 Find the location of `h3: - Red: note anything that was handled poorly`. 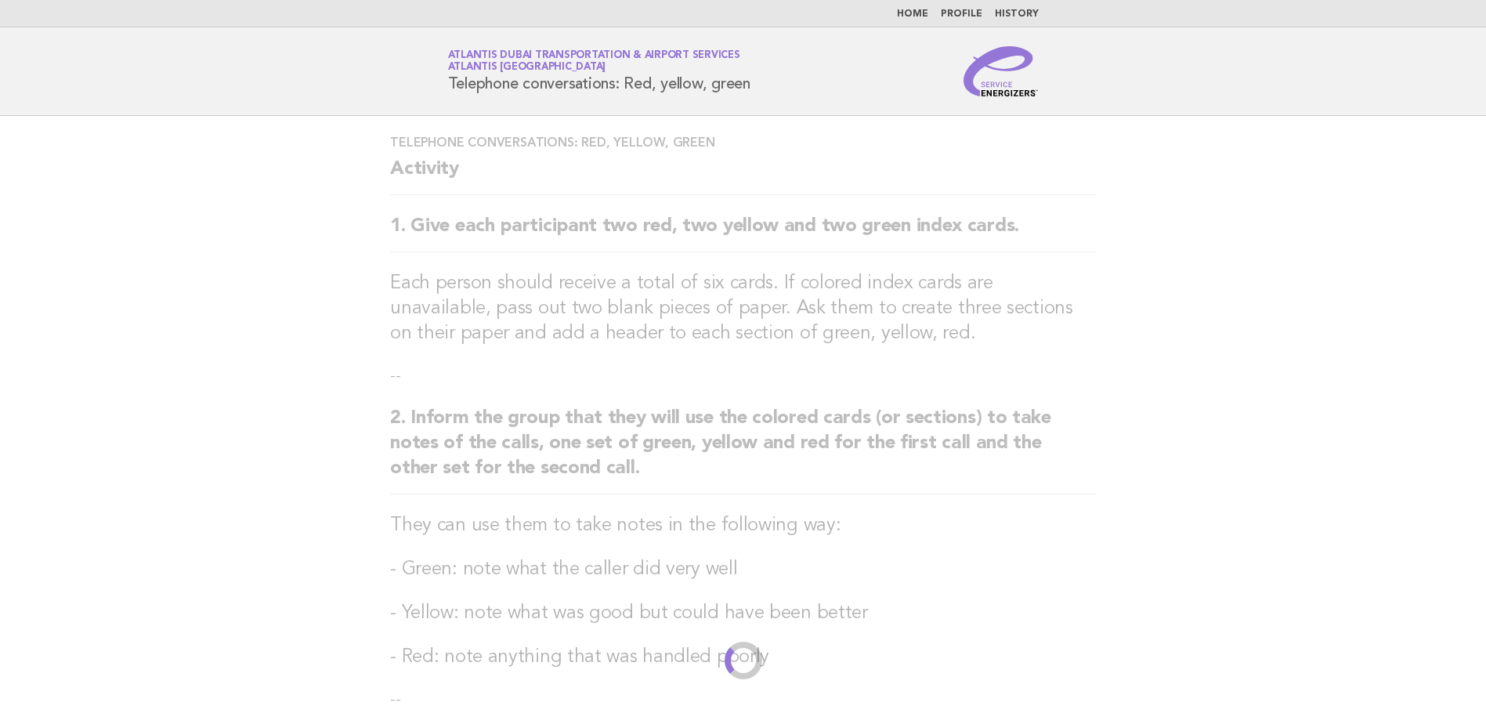

h3: - Red: note anything that was handled poorly is located at coordinates (742, 657).